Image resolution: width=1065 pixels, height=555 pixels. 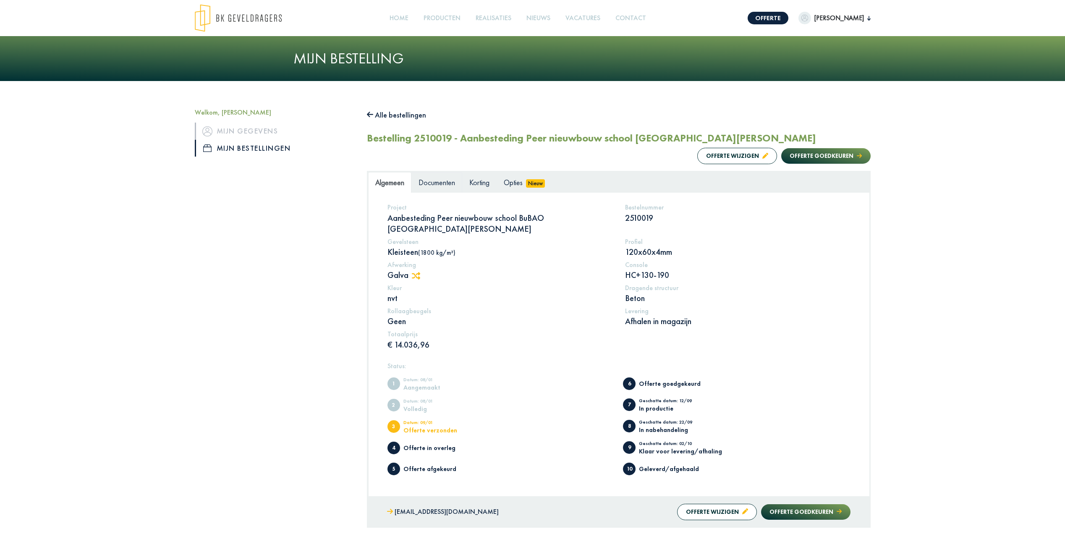 I want to click on span: Aangemaakt, so click(x=394, y=384).